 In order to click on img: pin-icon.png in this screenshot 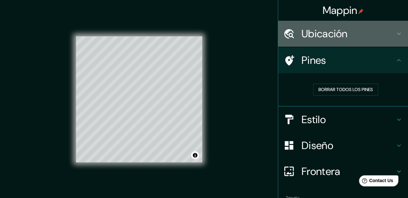, I will do `click(361, 11)`.